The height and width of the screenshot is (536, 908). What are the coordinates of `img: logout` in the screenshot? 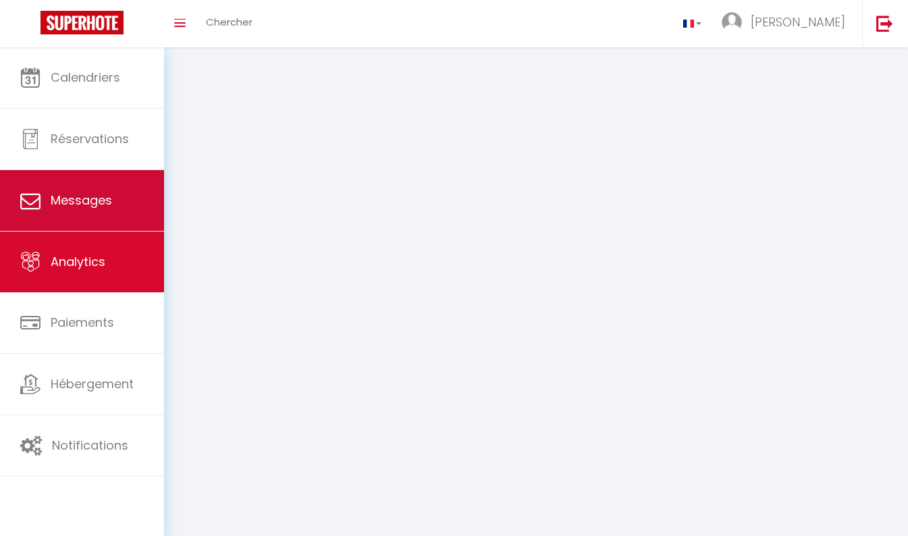 It's located at (884, 23).